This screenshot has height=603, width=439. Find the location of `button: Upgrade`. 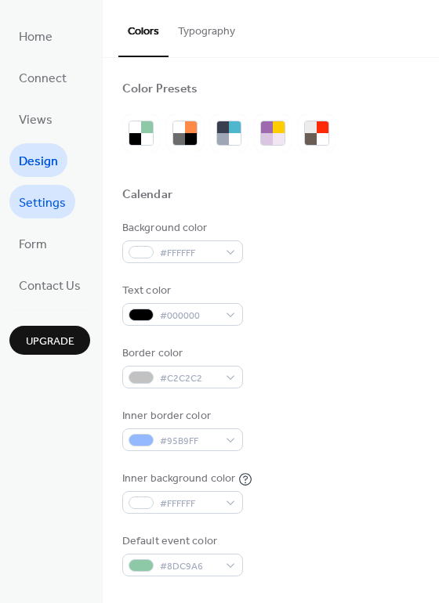

button: Upgrade is located at coordinates (49, 340).